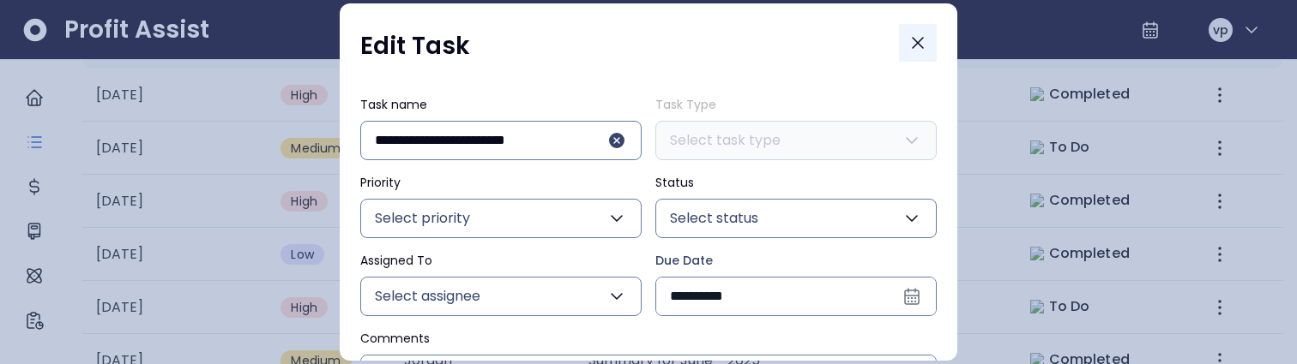 This screenshot has height=364, width=1297. I want to click on span: Task name, so click(394, 105).